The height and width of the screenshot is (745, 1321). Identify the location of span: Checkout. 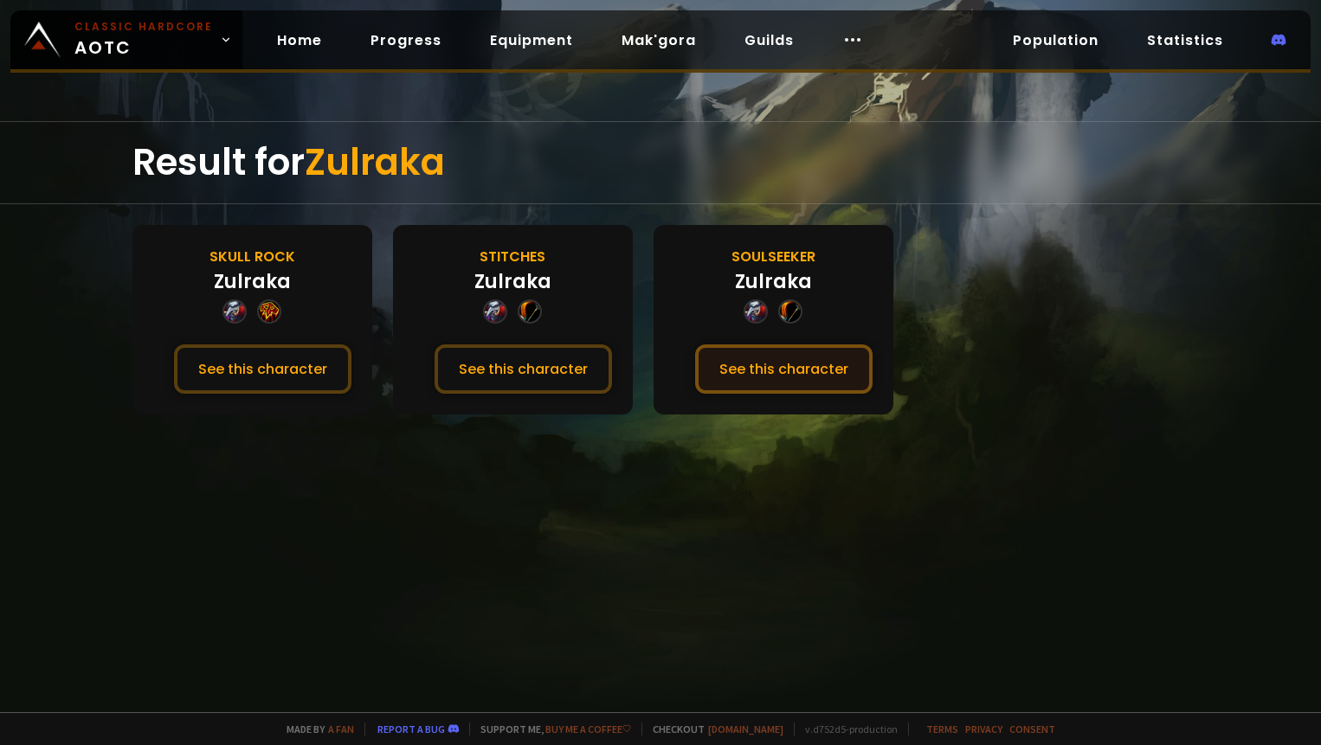
(712, 729).